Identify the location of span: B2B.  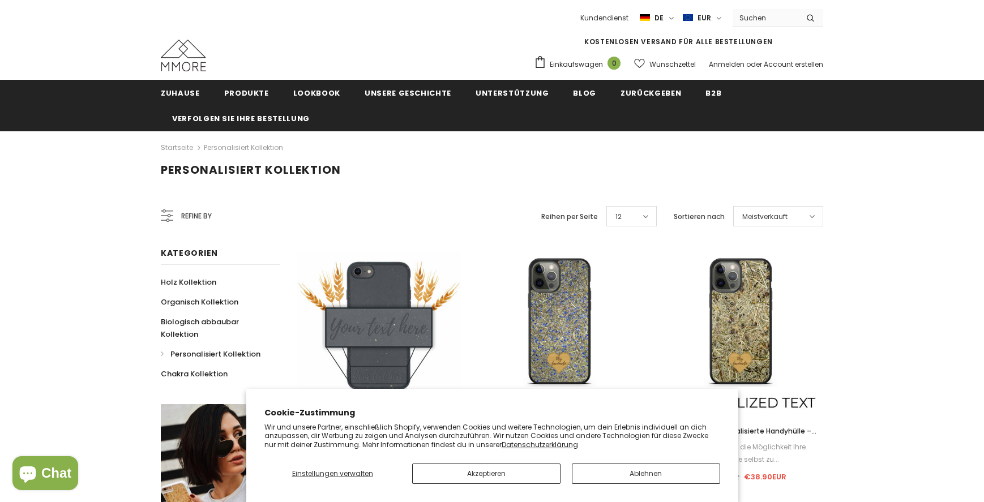
(713, 93).